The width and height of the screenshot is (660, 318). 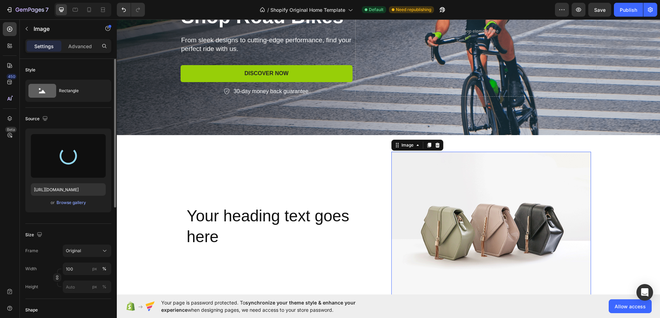 I want to click on span: Allow access, so click(x=630, y=306).